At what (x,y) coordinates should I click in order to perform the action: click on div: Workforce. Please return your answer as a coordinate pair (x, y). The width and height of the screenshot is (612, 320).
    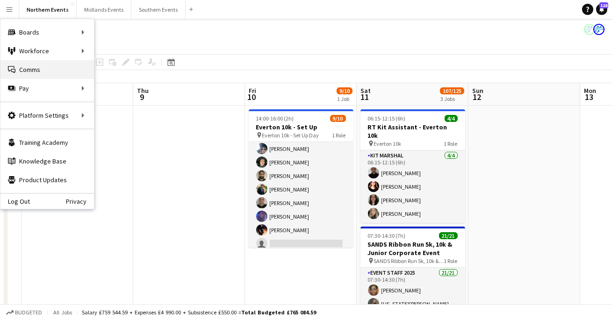
    Looking at the image, I should click on (47, 51).